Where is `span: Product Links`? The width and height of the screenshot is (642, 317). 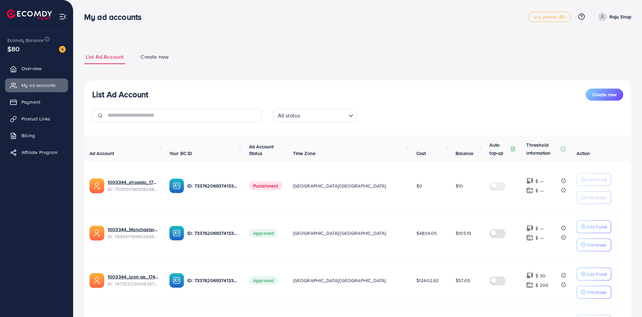
span: Product Links is located at coordinates (36, 119).